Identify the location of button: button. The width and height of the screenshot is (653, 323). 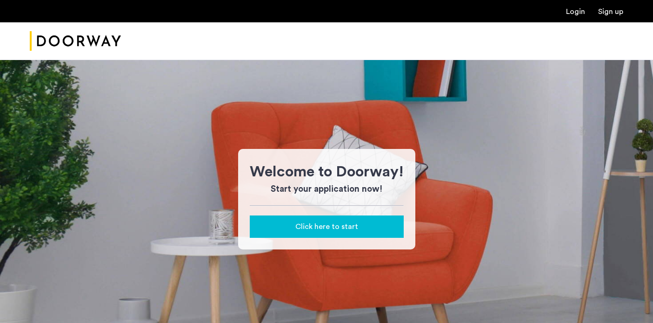
(326, 226).